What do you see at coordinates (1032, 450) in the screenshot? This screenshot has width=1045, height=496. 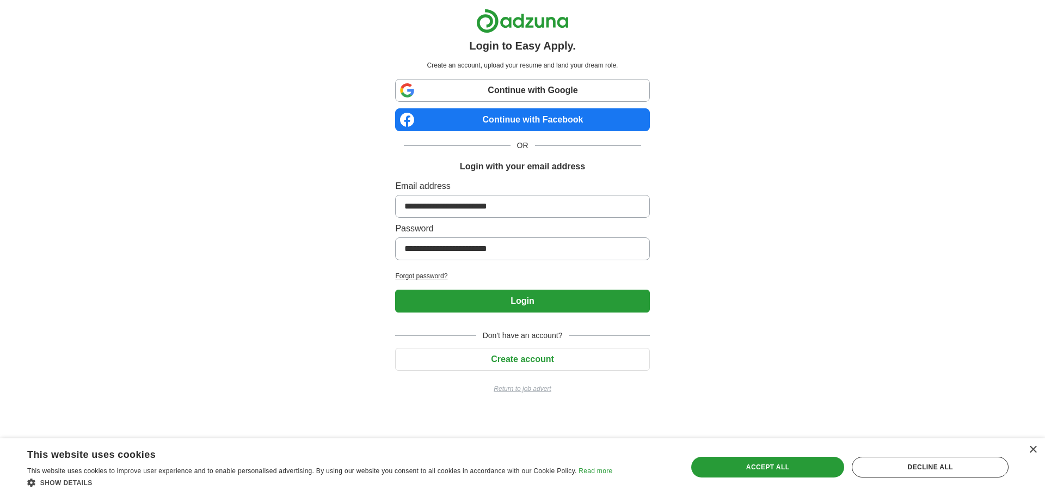 I see `div: Close` at bounding box center [1032, 450].